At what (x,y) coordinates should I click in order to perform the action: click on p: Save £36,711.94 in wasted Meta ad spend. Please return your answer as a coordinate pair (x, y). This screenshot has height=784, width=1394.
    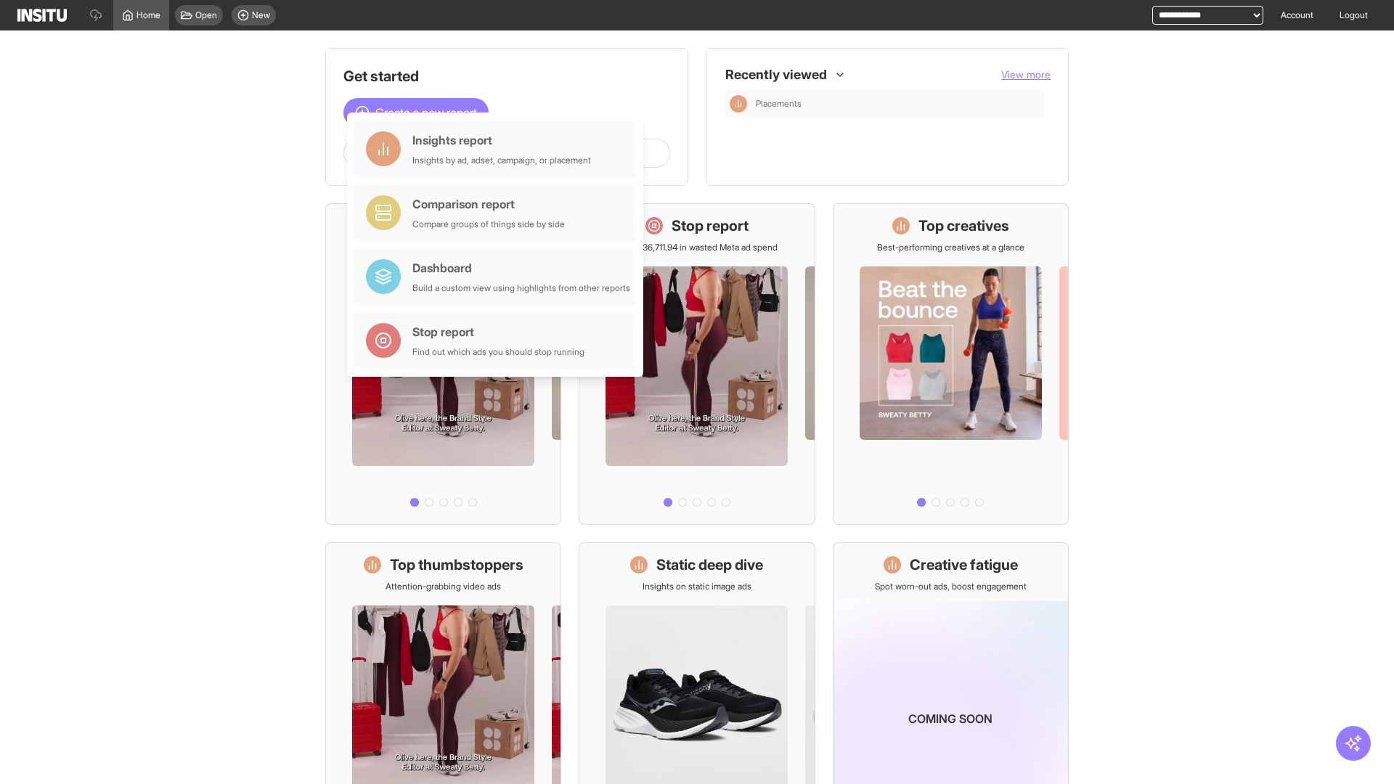
    Looking at the image, I should click on (697, 248).